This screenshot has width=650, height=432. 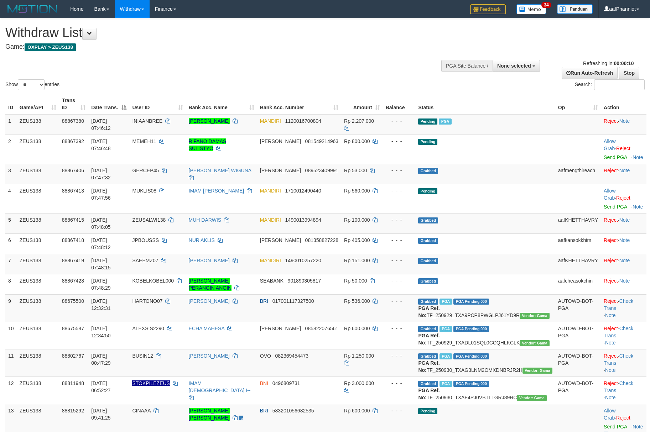 I want to click on span: None selected, so click(x=514, y=66).